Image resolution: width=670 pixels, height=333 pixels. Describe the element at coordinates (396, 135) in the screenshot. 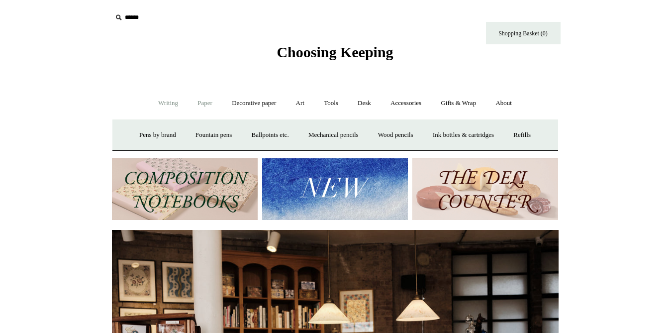

I see `a: Wood pencils` at that location.